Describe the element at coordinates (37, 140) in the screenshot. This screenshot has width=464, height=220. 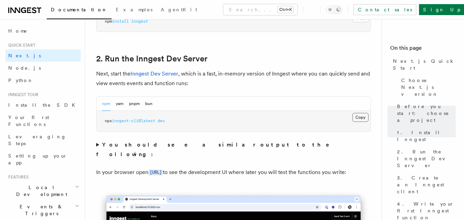
I see `span: Leveraging Steps` at that location.